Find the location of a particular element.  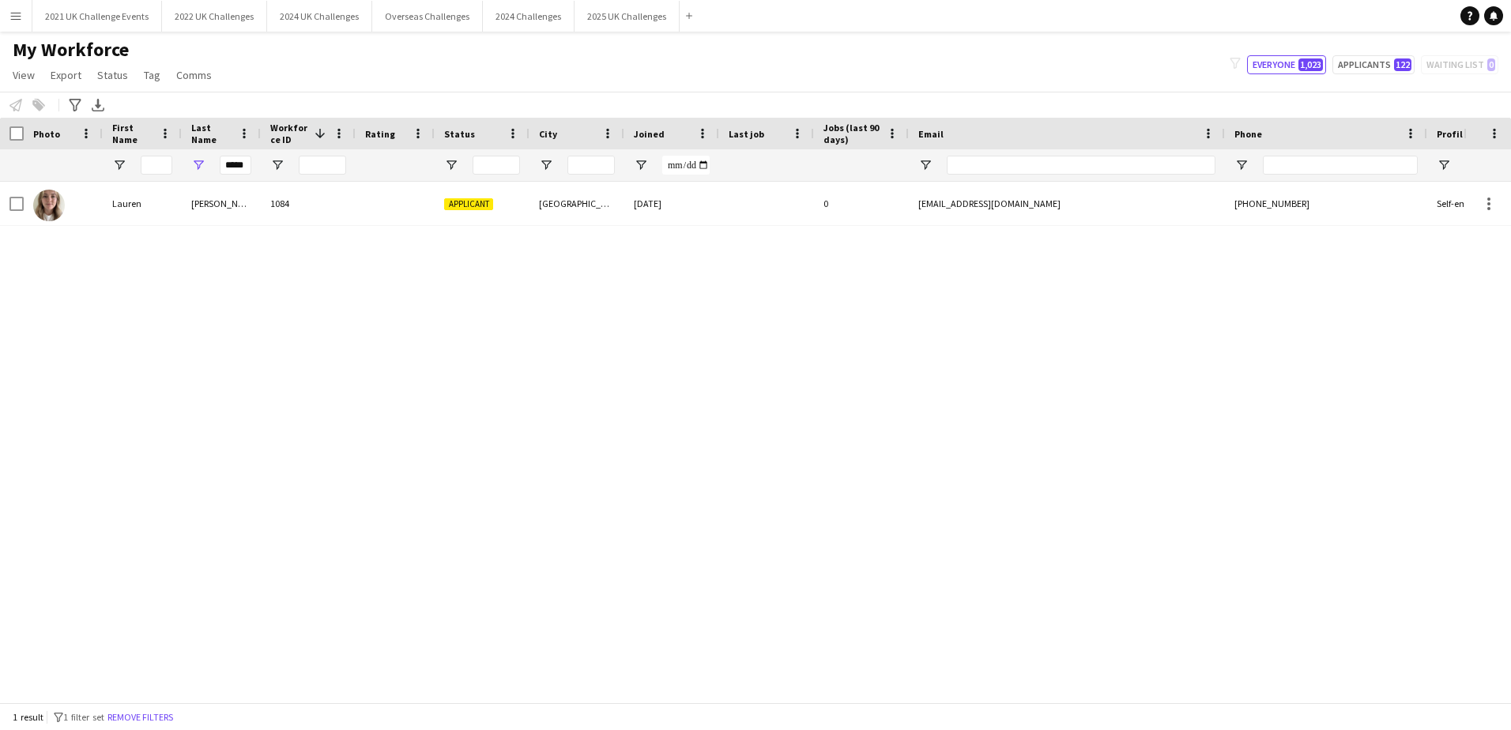

span: Jobs (last 90 days) is located at coordinates (852, 134).